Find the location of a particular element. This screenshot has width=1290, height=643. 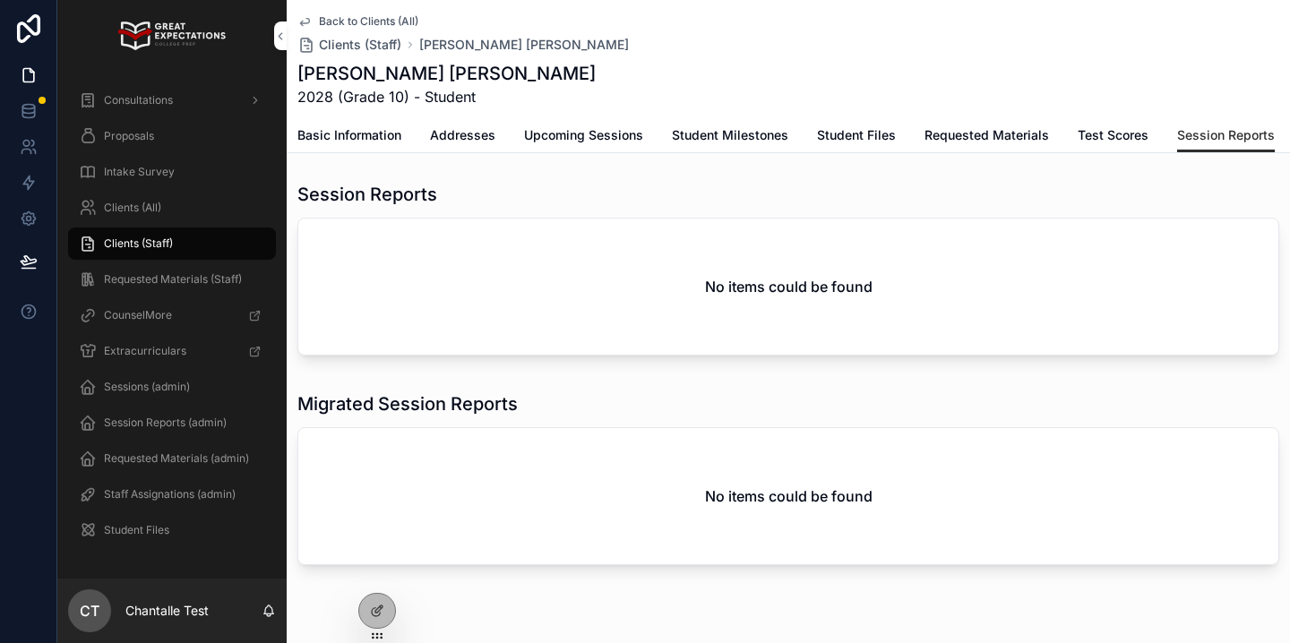

a: Consultations is located at coordinates (172, 100).